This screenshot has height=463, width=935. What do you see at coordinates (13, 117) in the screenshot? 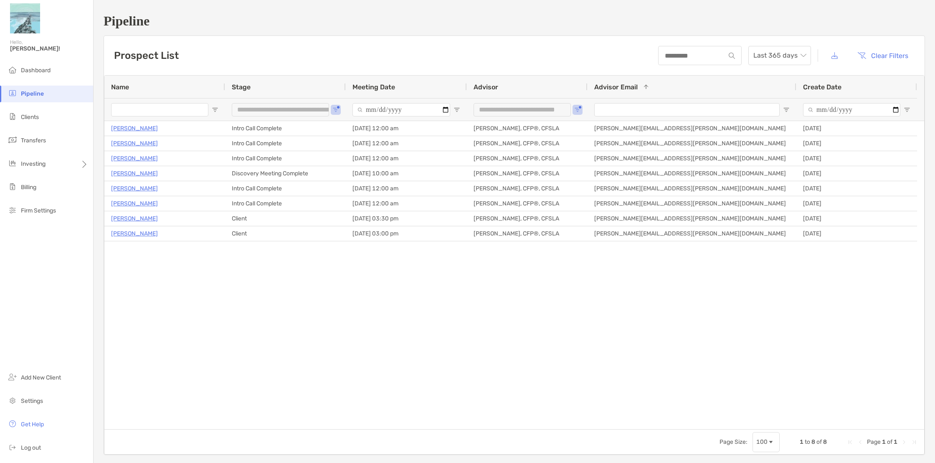
I see `img: clients icon` at bounding box center [13, 117].